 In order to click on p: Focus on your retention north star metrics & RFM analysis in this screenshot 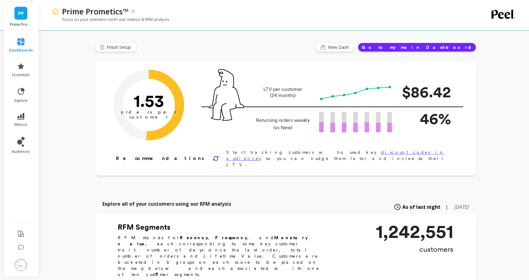, I will do `click(110, 19)`.